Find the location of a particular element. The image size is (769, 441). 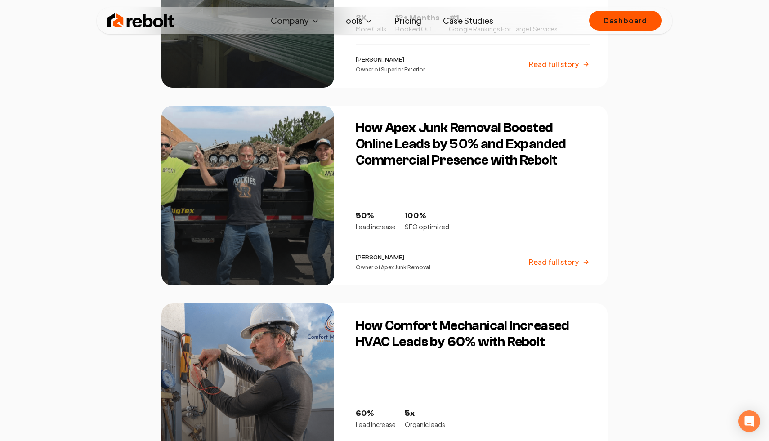

a: Dashboard is located at coordinates (625, 21).